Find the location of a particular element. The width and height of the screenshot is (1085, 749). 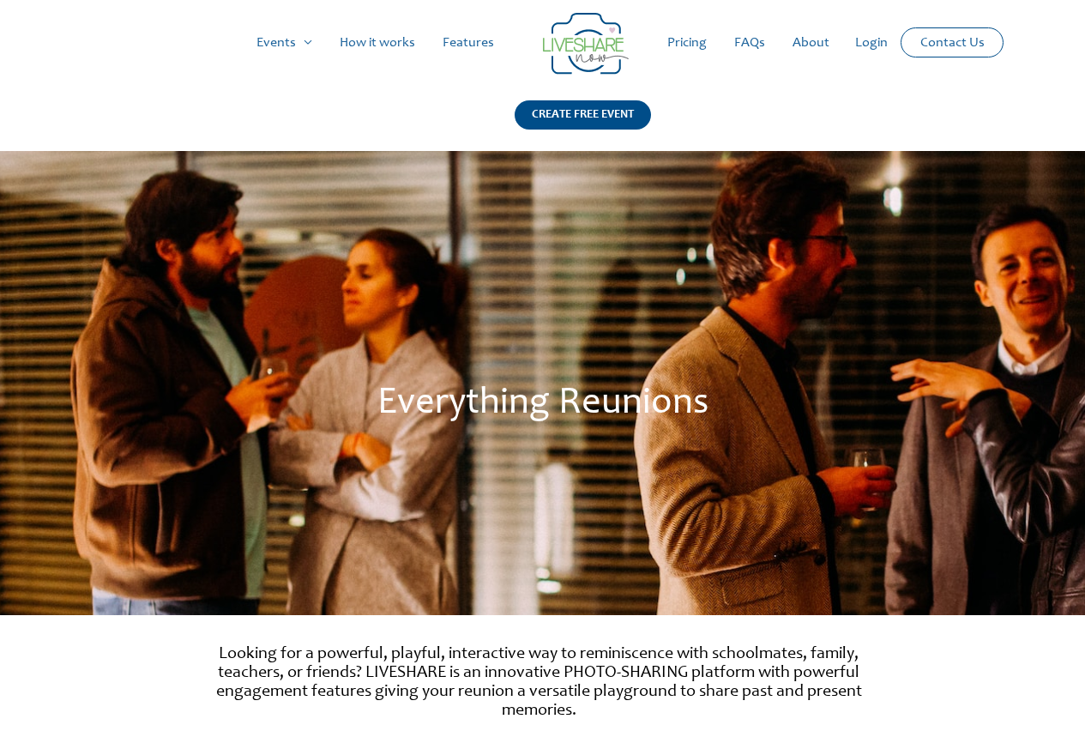

a: Login is located at coordinates (871, 43).